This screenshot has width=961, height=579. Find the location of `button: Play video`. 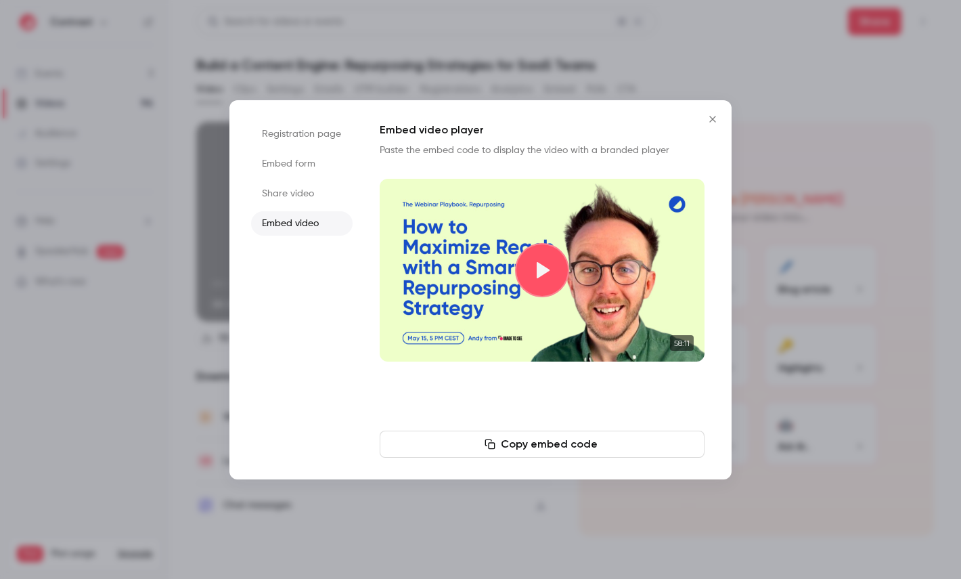

button: Play video is located at coordinates (542, 270).